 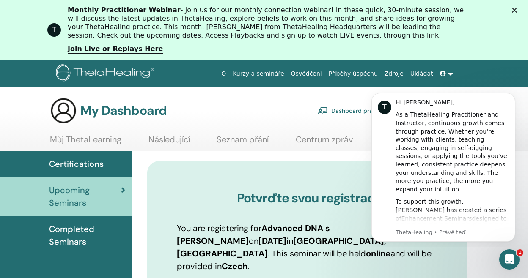 I want to click on div: As a ThetaHealing Practitioner and Instructor, continuous growth comes through practice. Whether ..., so click(x=94, y=67).